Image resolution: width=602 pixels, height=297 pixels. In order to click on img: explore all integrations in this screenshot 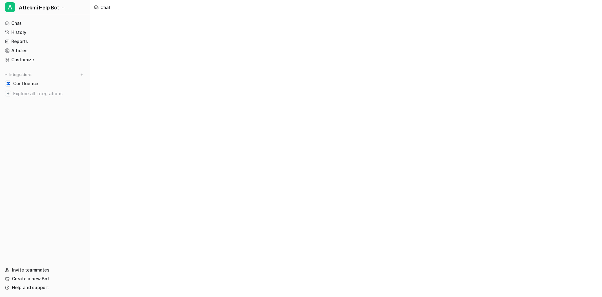, I will do `click(8, 94)`.